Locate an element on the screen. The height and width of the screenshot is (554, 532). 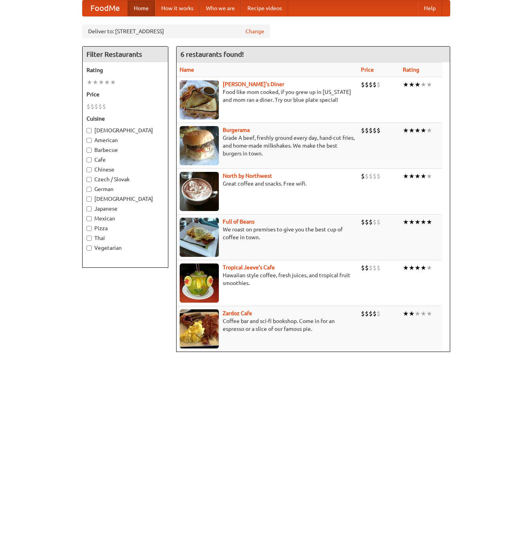
label: Chinese is located at coordinates (125, 170).